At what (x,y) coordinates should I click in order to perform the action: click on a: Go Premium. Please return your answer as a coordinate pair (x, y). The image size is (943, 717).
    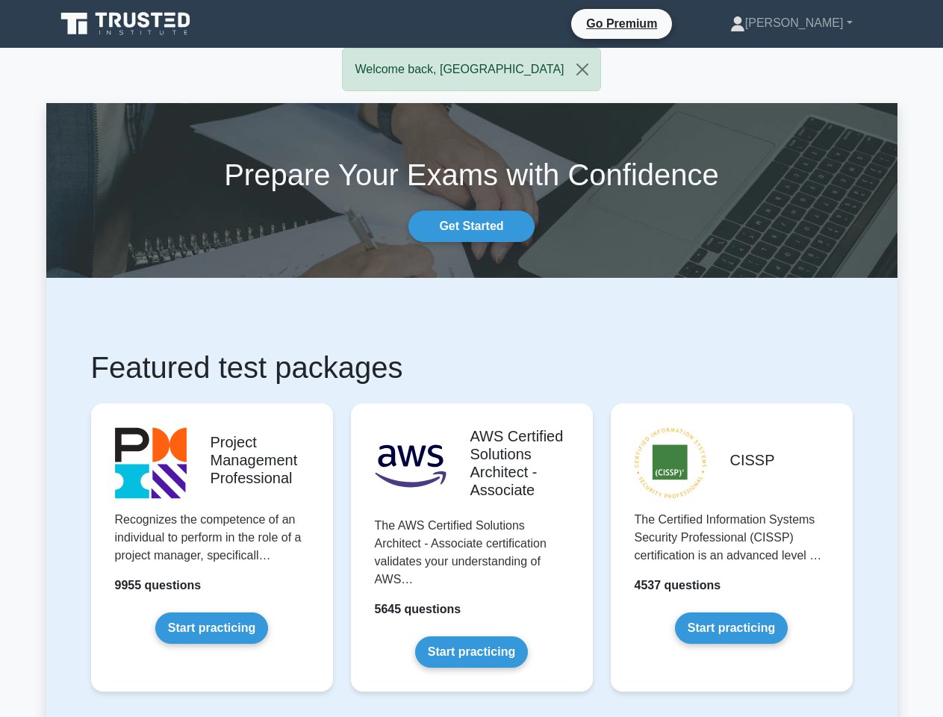
    Looking at the image, I should click on (621, 23).